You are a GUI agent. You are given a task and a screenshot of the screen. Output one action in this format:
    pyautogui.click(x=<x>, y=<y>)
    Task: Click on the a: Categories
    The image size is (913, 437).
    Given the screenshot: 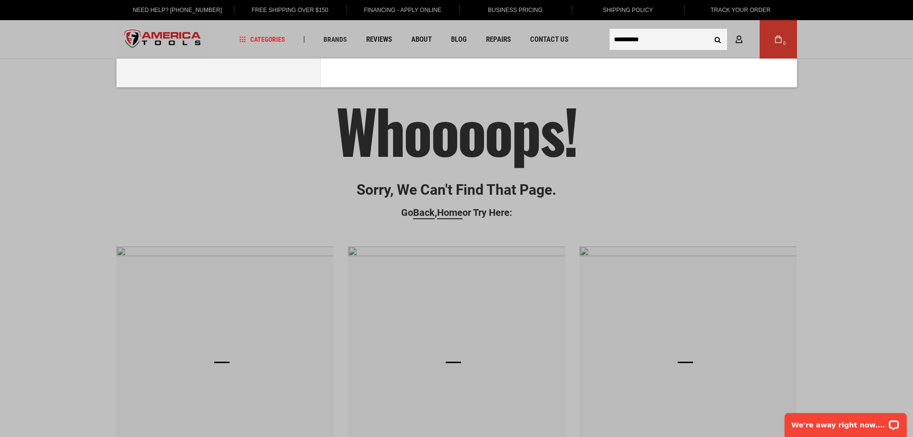 What is the action you would take?
    pyautogui.click(x=262, y=39)
    